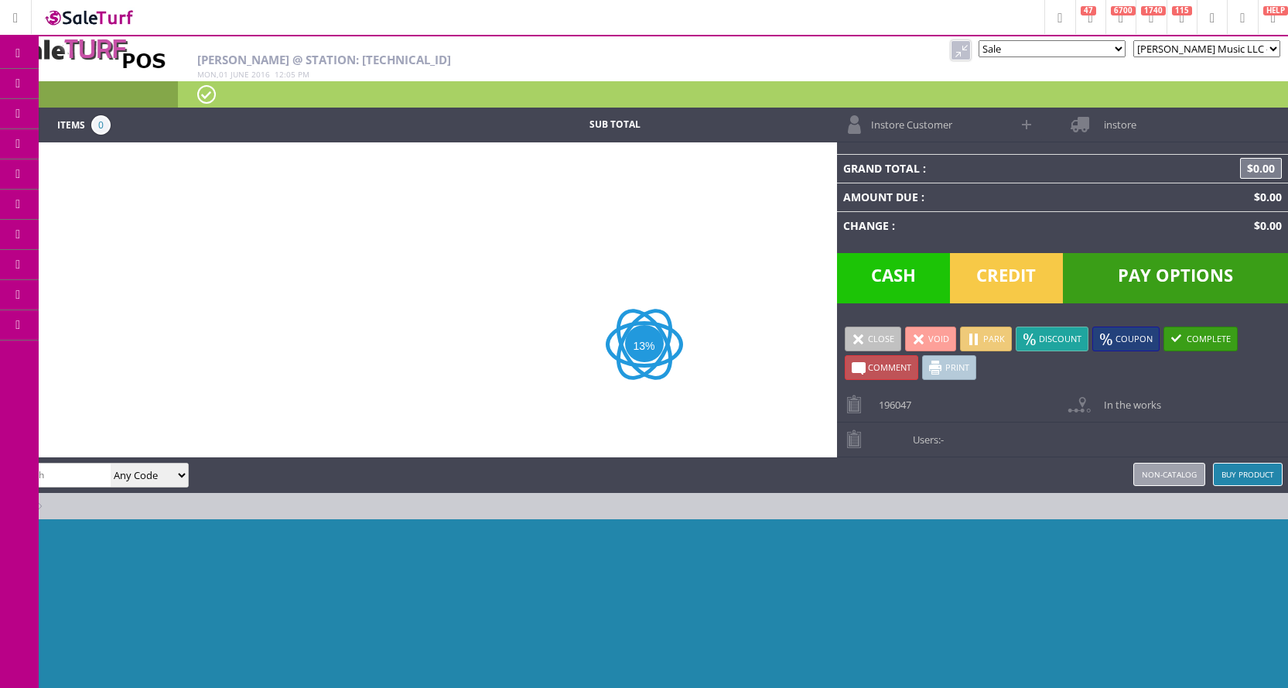 The height and width of the screenshot is (688, 1288). Describe the element at coordinates (891, 399) in the screenshot. I see `span: 196047` at that location.